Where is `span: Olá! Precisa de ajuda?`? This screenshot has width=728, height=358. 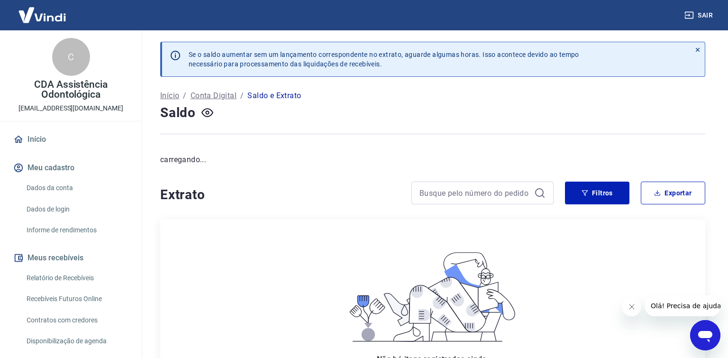
span: Olá! Precisa de ajuda? is located at coordinates (43, 10).